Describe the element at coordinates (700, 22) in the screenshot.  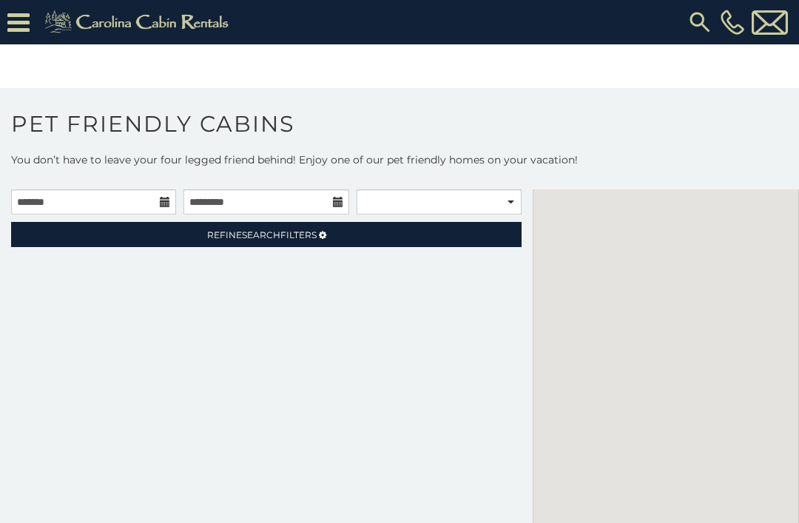
I see `img: search-regular.svg` at that location.